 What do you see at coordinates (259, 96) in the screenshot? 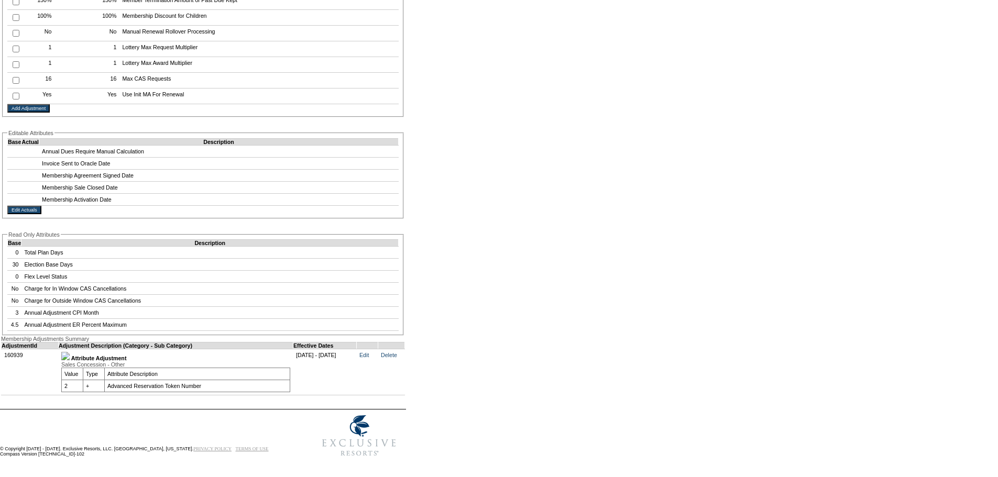
I see `td: Use Init MA For Renewal` at bounding box center [259, 96].